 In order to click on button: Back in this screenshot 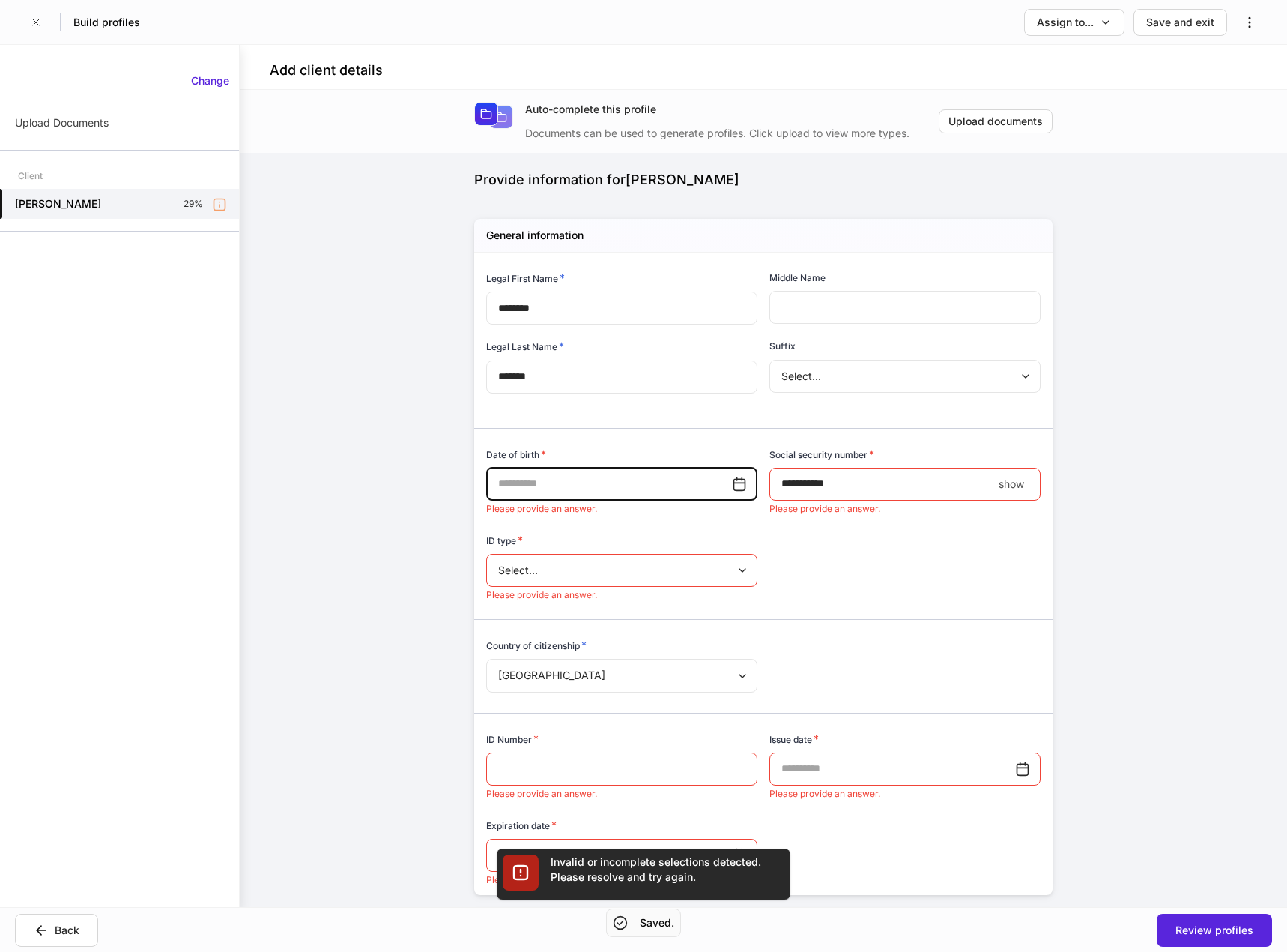, I will do `click(56, 930)`.